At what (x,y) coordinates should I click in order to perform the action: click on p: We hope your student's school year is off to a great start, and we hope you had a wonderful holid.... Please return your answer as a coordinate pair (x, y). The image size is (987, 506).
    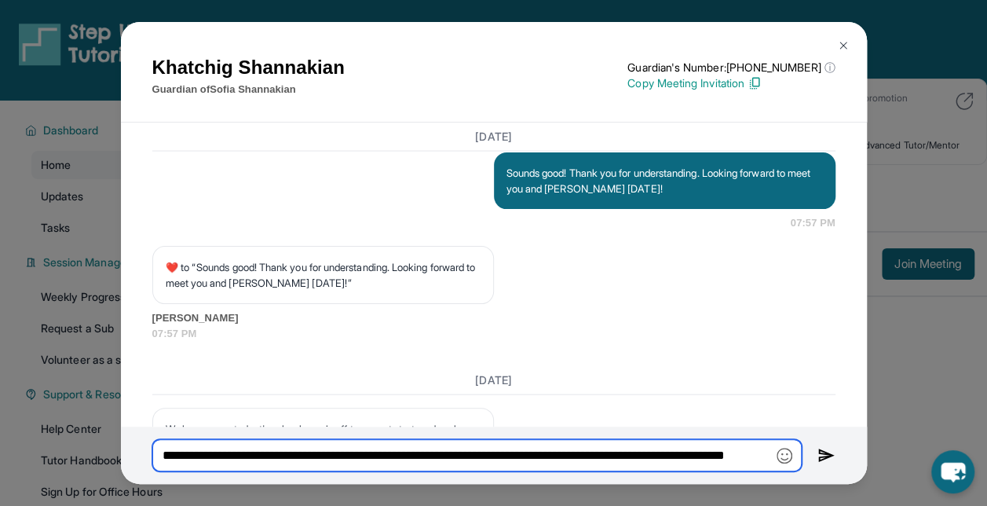
    Looking at the image, I should click on (323, 452).